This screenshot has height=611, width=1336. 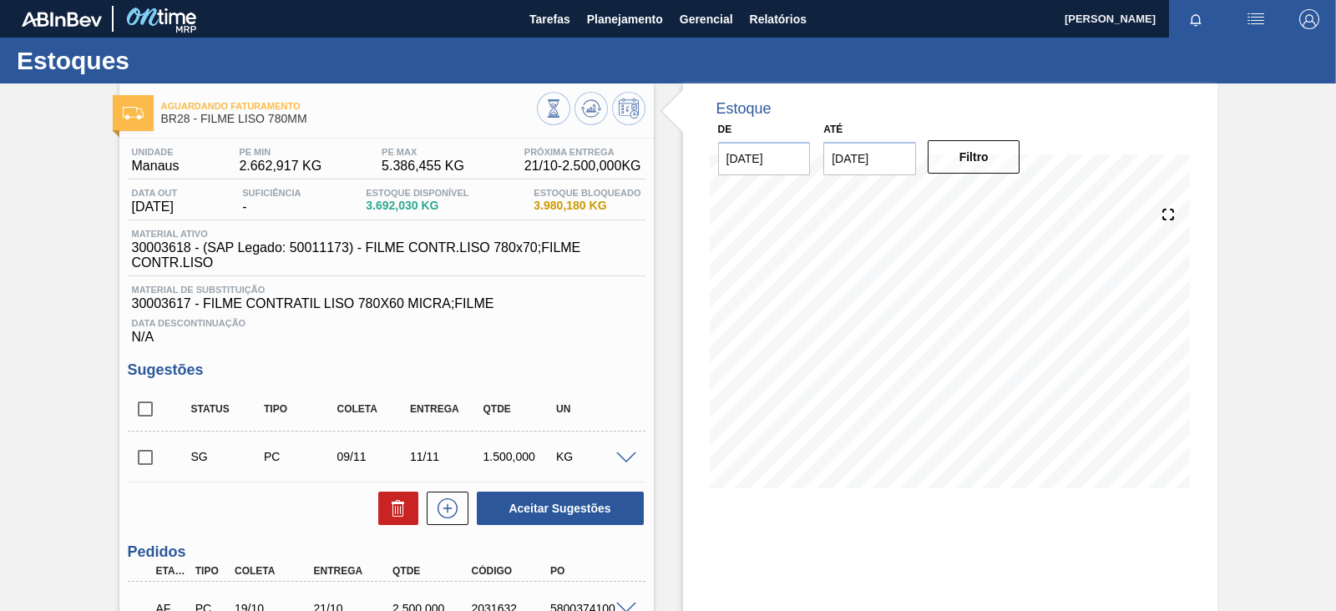 What do you see at coordinates (624, 19) in the screenshot?
I see `span: Planejamento` at bounding box center [624, 19].